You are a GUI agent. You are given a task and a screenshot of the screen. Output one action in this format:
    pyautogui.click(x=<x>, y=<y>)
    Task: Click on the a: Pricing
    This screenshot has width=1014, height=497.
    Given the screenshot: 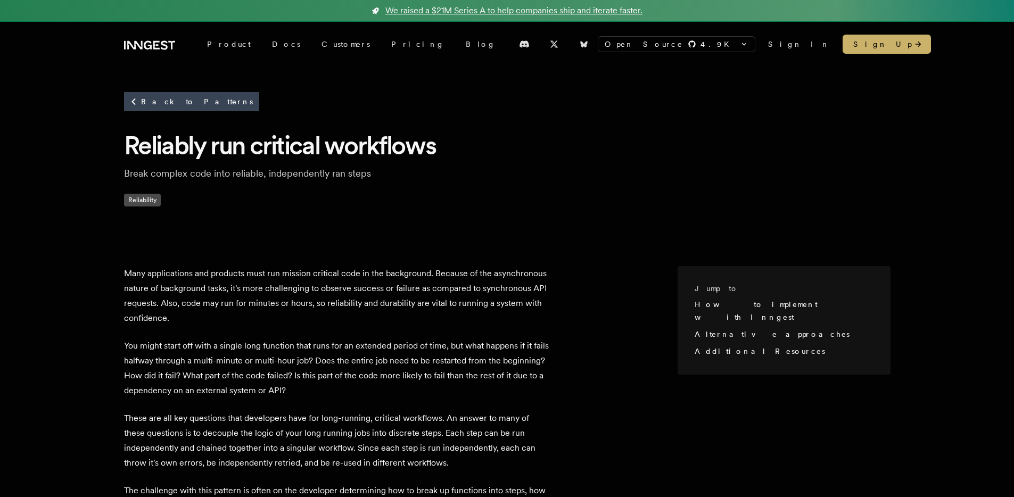 What is the action you would take?
    pyautogui.click(x=418, y=44)
    